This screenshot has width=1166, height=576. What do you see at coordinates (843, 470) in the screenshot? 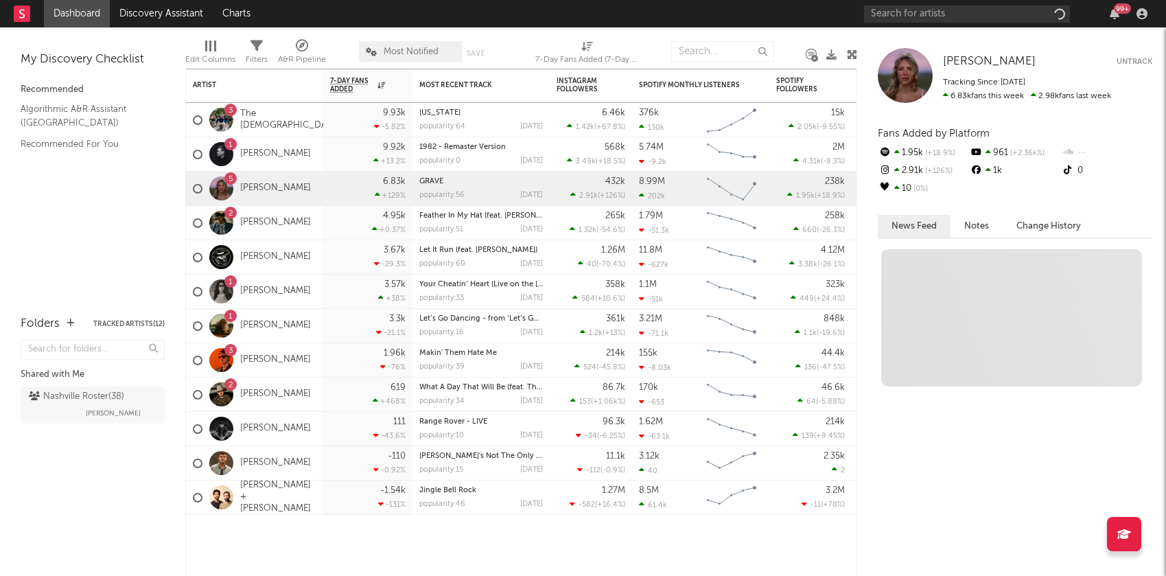
I see `span: 2` at bounding box center [843, 470].